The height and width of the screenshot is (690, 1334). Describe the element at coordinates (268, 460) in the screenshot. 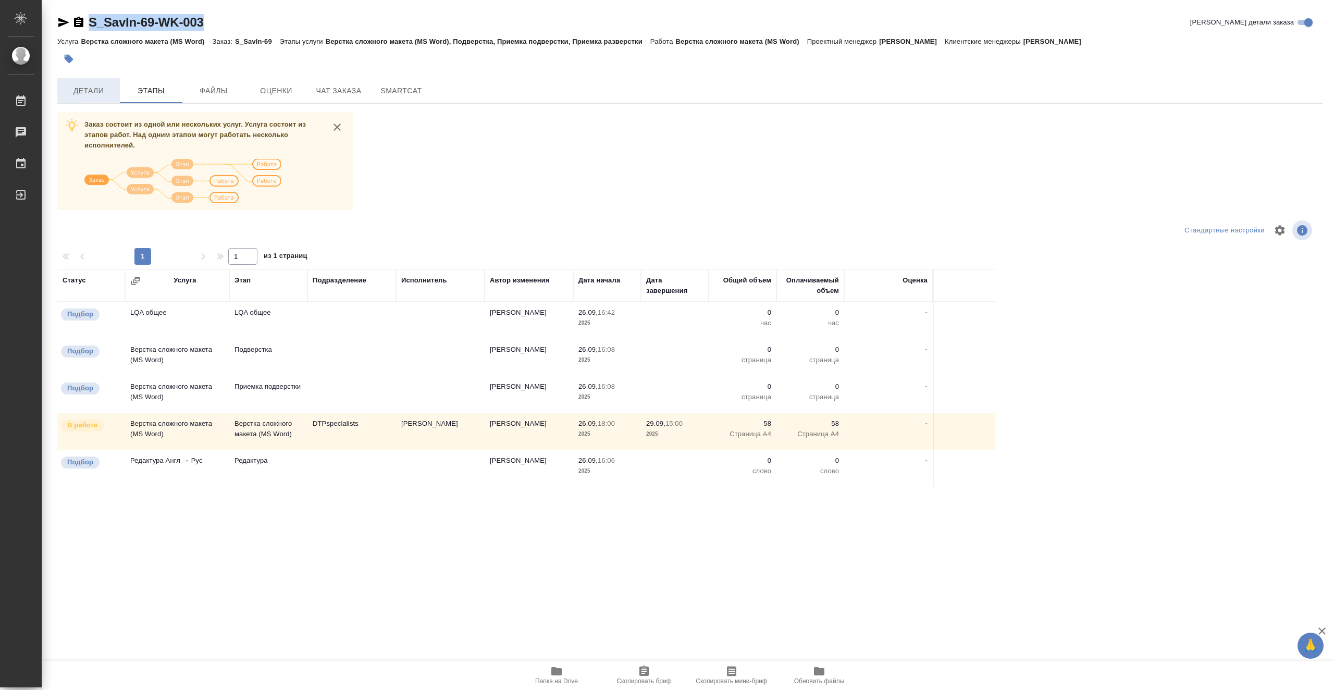

I see `p: Редактура` at that location.